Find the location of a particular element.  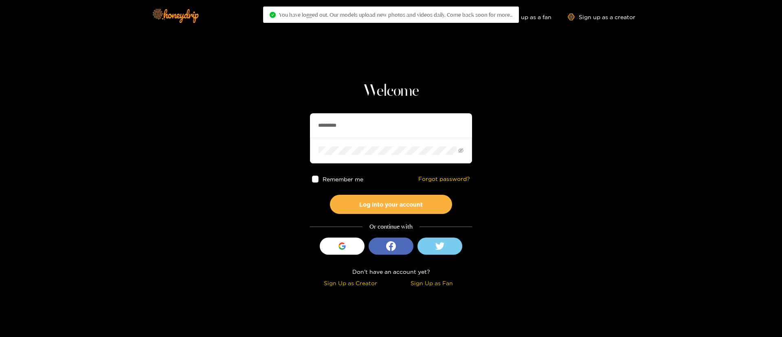

span: Remember me is located at coordinates (343, 179).